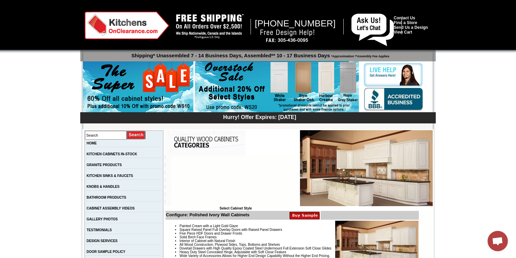 The width and height of the screenshot is (516, 258). What do you see at coordinates (102, 219) in the screenshot?
I see `a: GALLERY PHOTOS` at bounding box center [102, 219].